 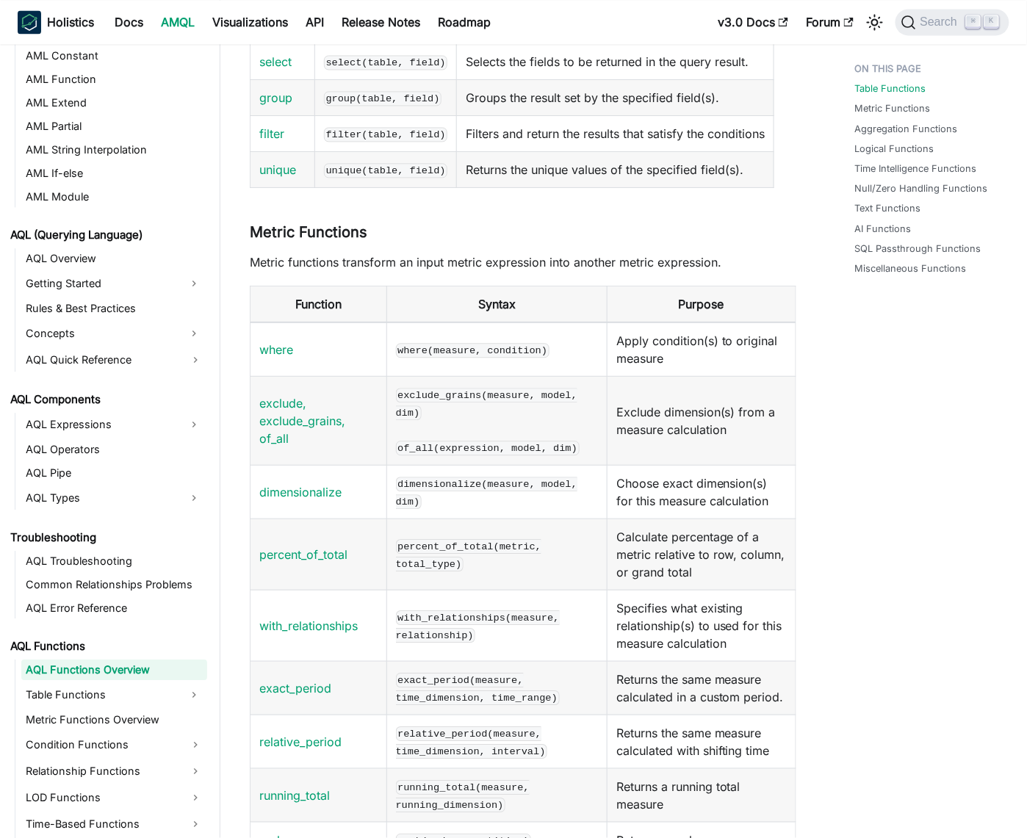 What do you see at coordinates (114, 670) in the screenshot?
I see `a: AQL Functions Overview` at bounding box center [114, 670].